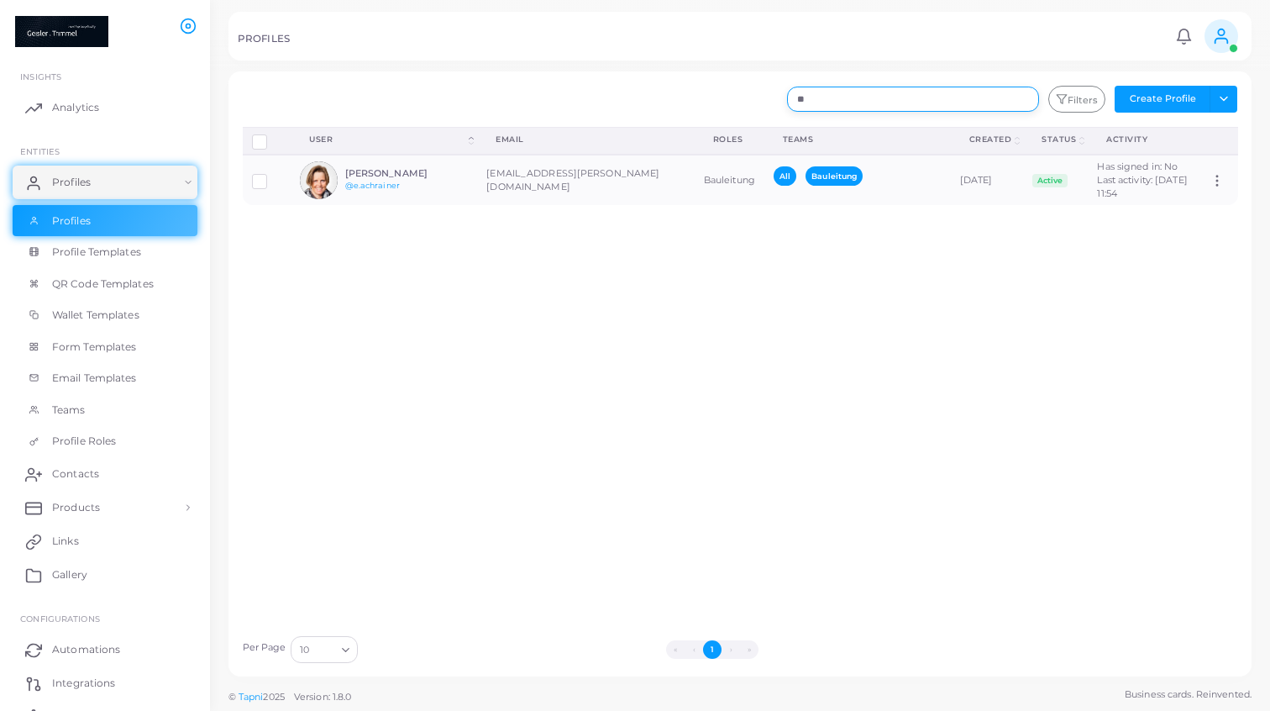 The height and width of the screenshot is (711, 1270). I want to click on button: Filters, so click(1077, 99).